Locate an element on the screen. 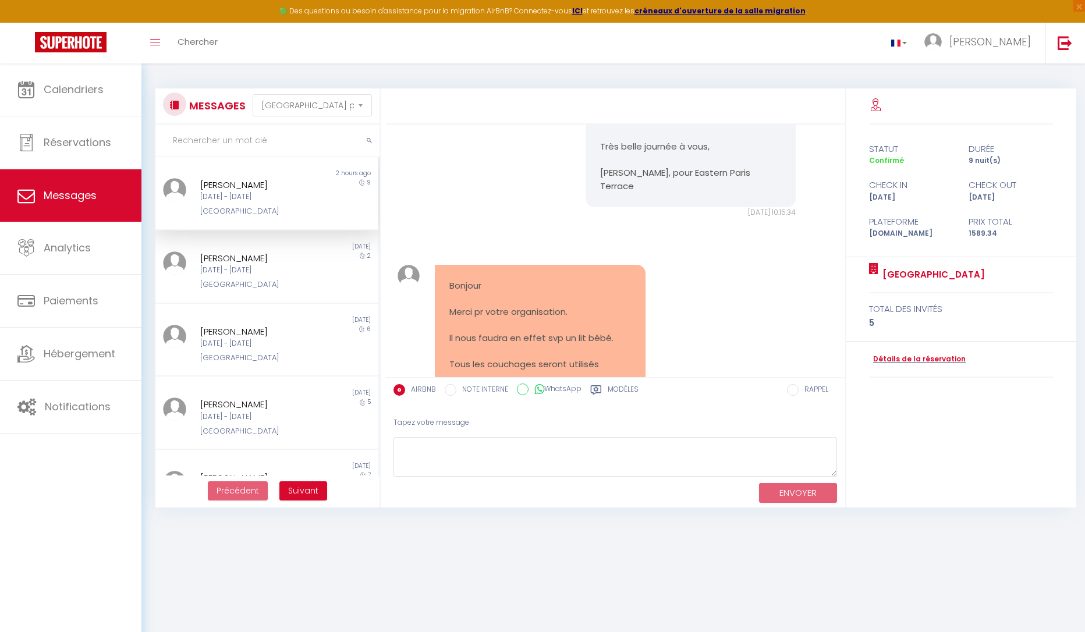  span: Chercher is located at coordinates (197, 41).